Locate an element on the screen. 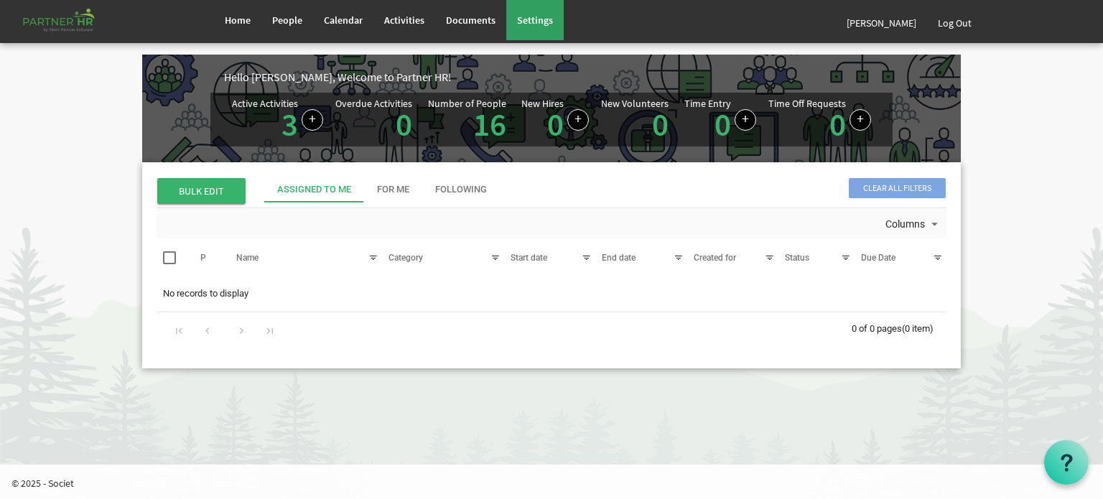  span: P is located at coordinates (203, 258).